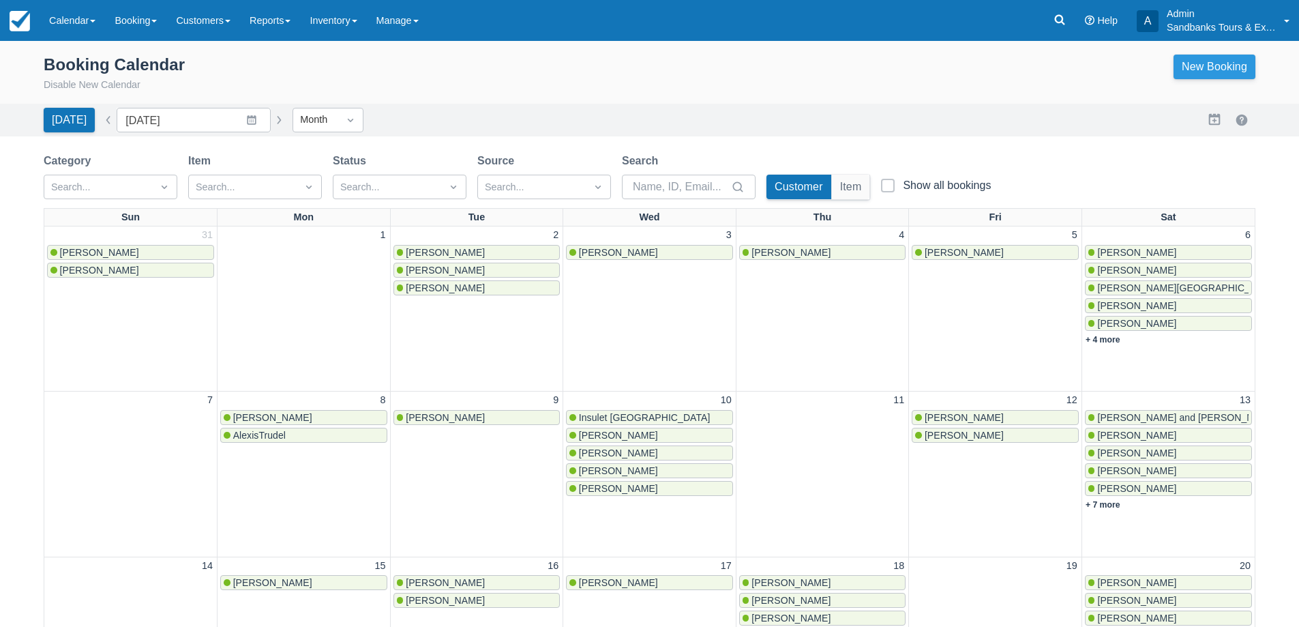  What do you see at coordinates (1075, 235) in the screenshot?
I see `a: 5` at bounding box center [1075, 235].